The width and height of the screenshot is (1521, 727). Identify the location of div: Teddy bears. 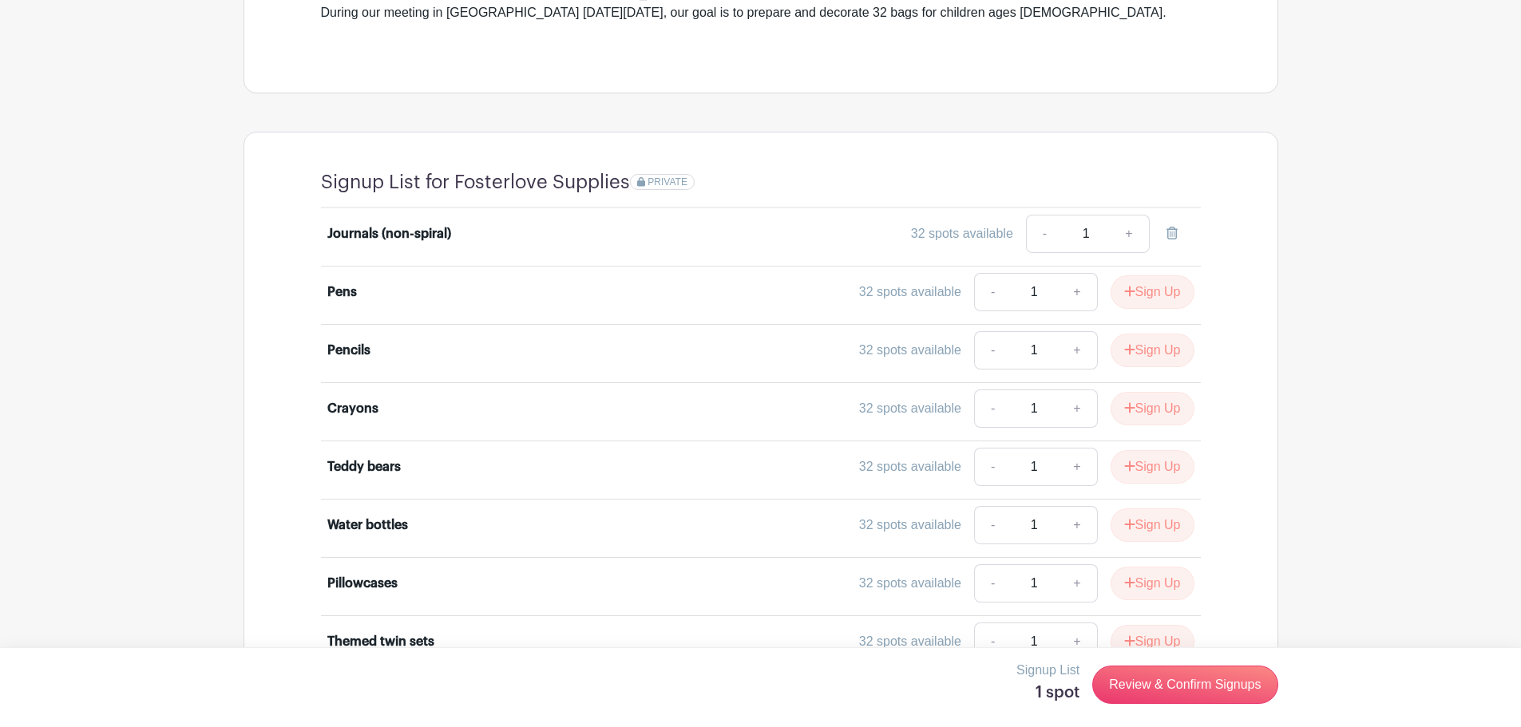
(364, 467).